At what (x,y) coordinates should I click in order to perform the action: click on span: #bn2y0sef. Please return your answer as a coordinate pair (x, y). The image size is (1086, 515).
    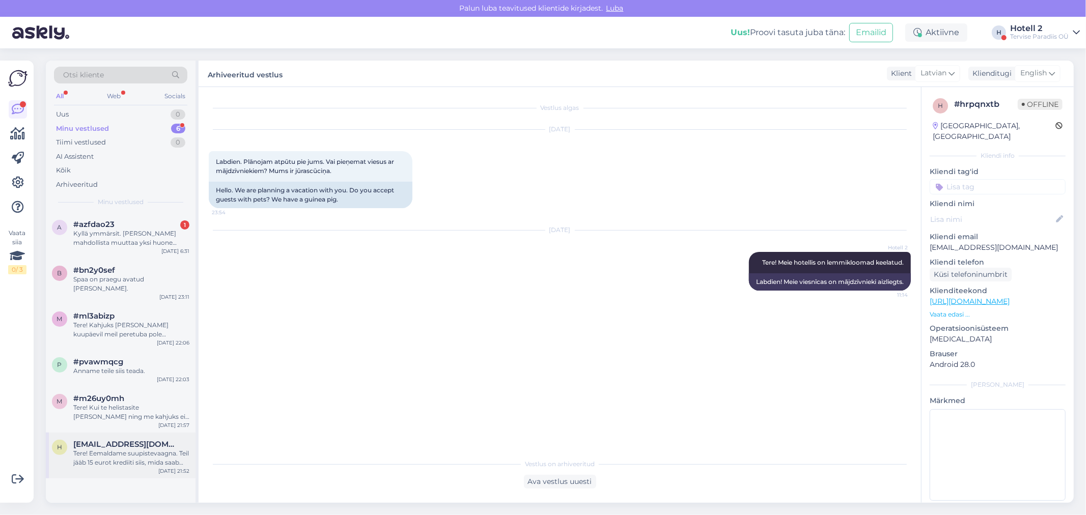
    Looking at the image, I should click on (94, 270).